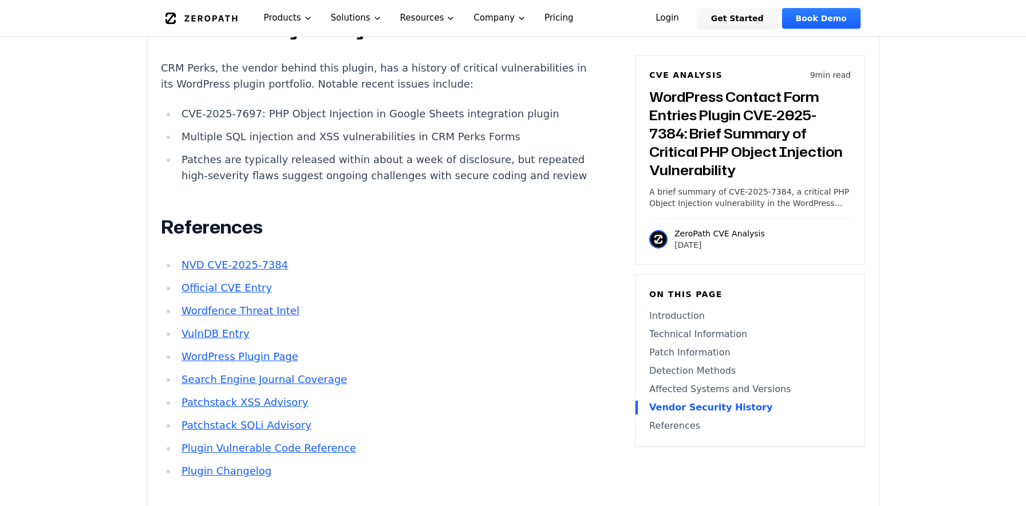  I want to click on a: Technical Information, so click(750, 334).